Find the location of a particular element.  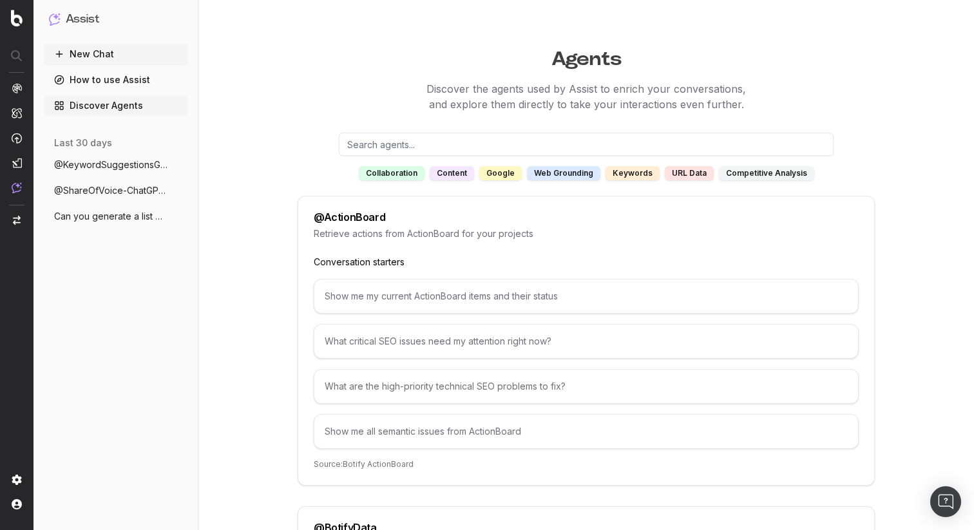

h1: Assist is located at coordinates (82, 19).